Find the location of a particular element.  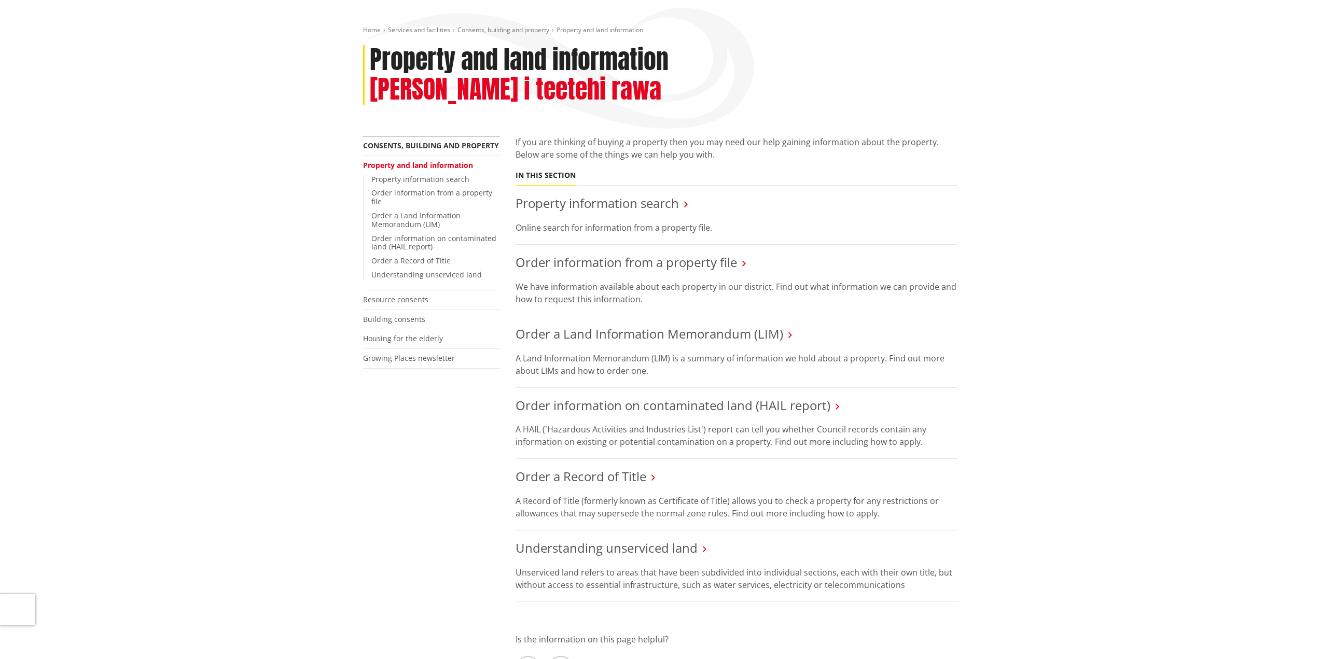

p: Online search for information from a property file. is located at coordinates (737, 228).